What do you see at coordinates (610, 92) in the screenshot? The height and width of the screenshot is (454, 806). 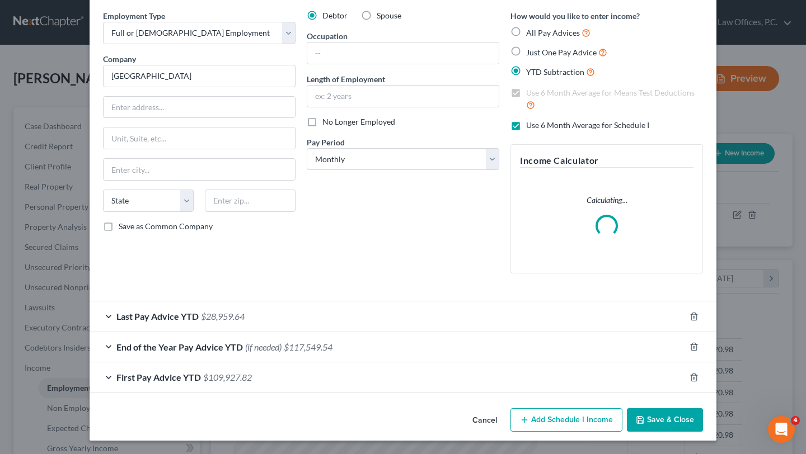 I see `span: Use 6 Month Average for Means Test Deductions` at bounding box center [610, 92].